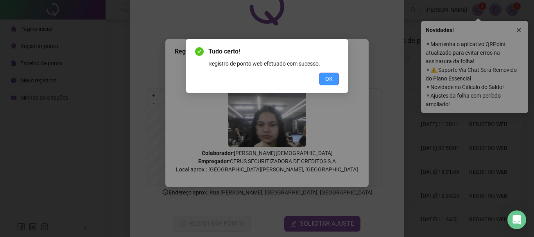 This screenshot has height=237, width=534. Describe the element at coordinates (329, 79) in the screenshot. I see `button: OK` at that location.